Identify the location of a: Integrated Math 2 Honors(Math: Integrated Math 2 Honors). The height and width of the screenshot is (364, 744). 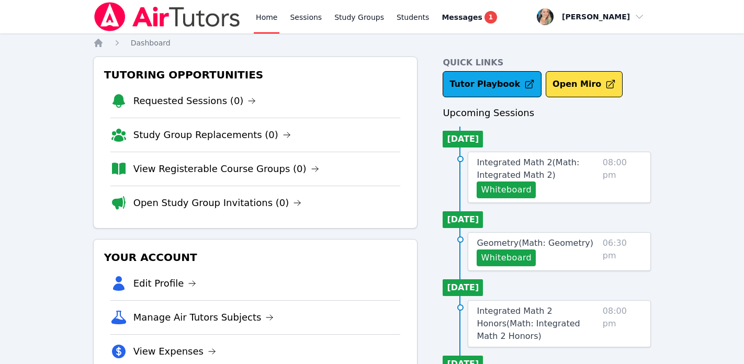
(537, 324).